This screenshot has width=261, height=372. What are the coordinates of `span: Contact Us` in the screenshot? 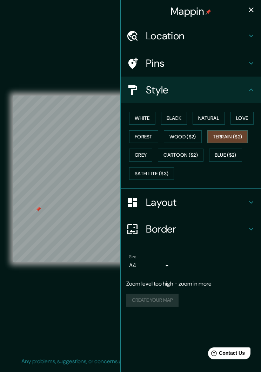 It's located at (33, 8).